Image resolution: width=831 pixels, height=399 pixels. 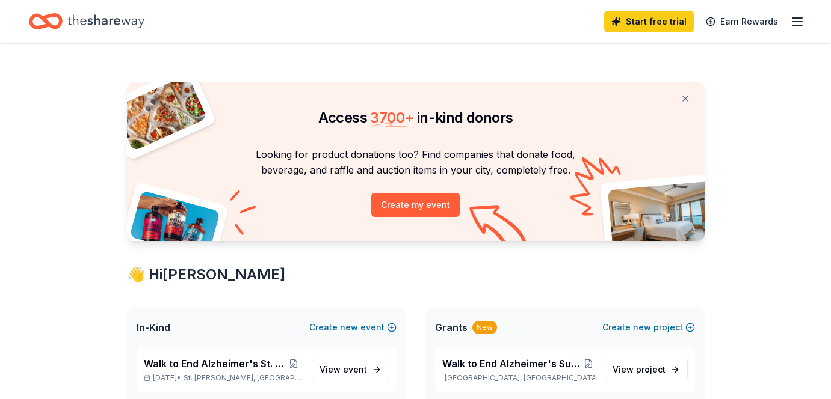 What do you see at coordinates (353, 328) in the screenshot?
I see `button: Createnewevent` at bounding box center [353, 328].